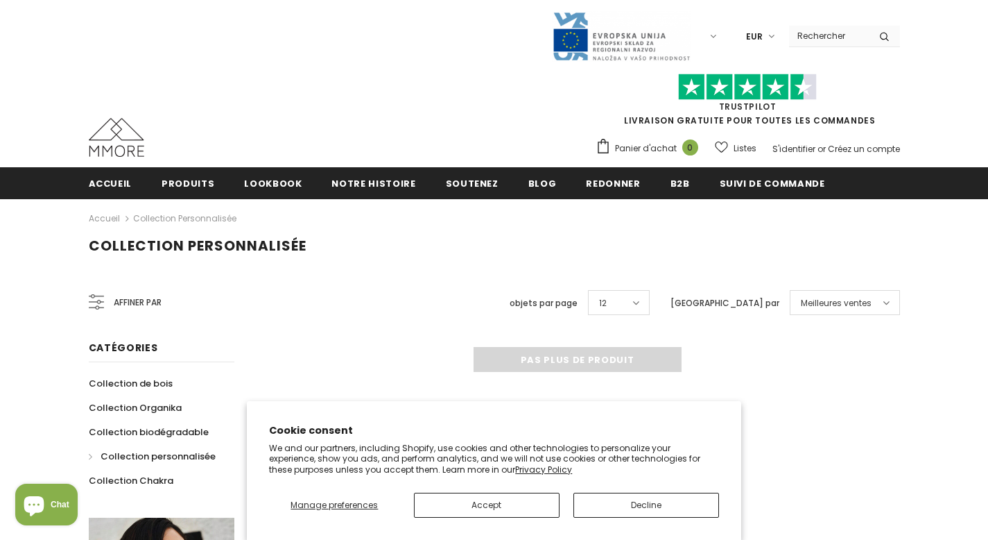  Describe the element at coordinates (646, 505) in the screenshot. I see `button: Decline` at that location.